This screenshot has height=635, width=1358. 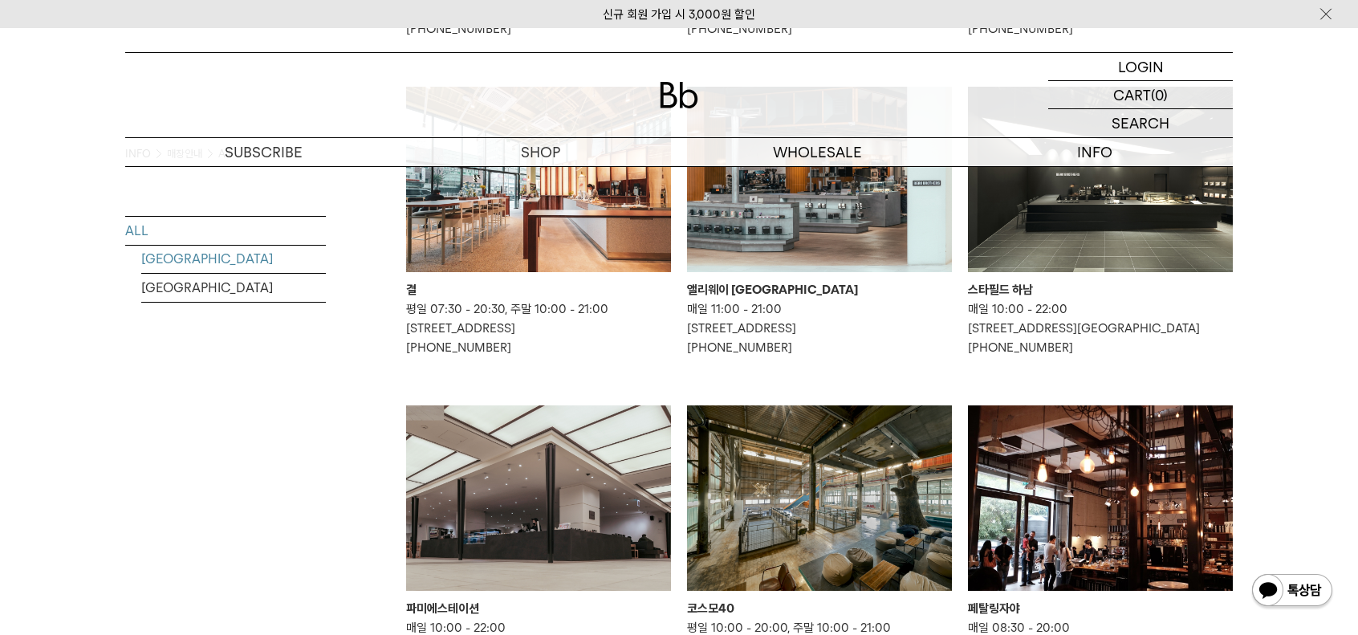 I want to click on a: 신규 회원 가입 시 3,000원 할인, so click(x=679, y=14).